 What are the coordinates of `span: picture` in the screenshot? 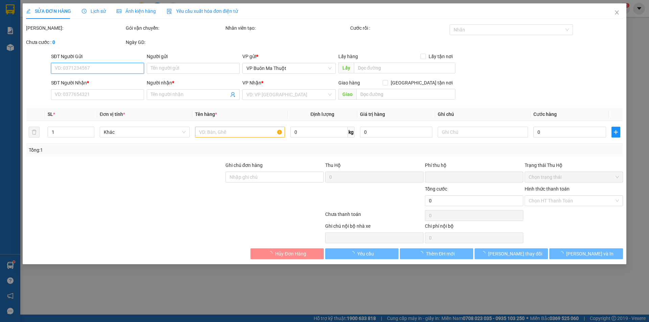 It's located at (119, 11).